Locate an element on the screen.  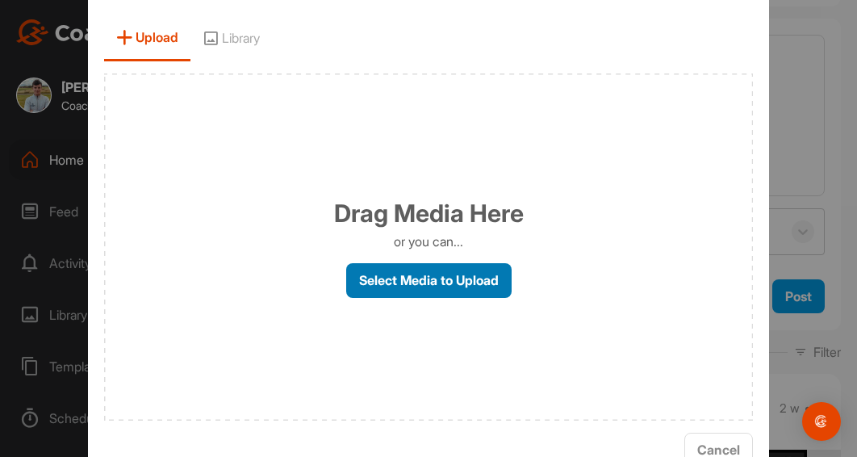
span: Library is located at coordinates (231, 38).